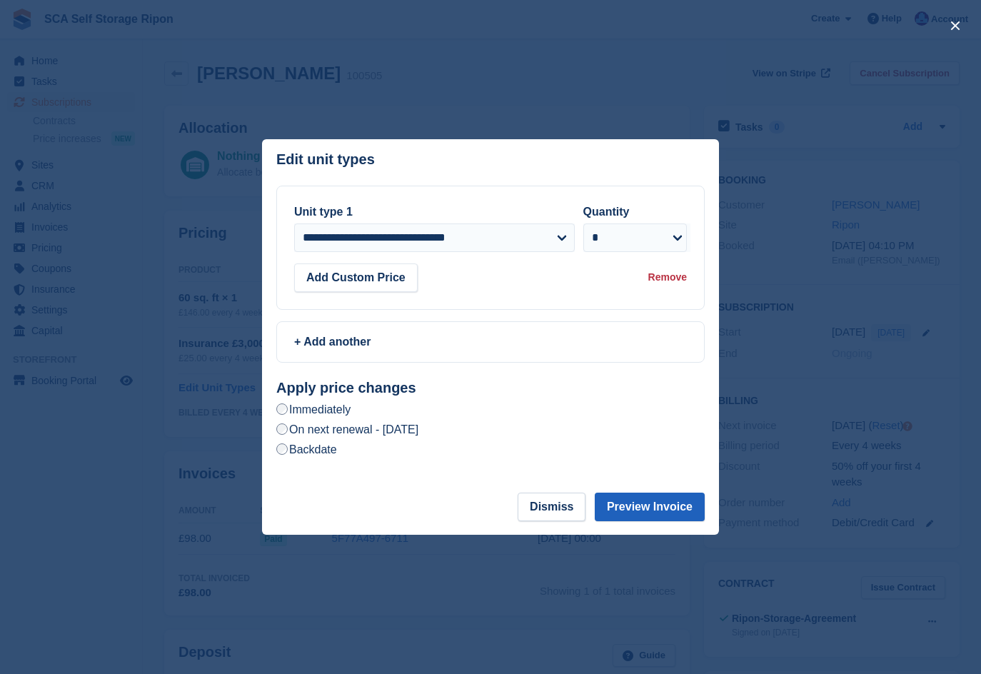 The height and width of the screenshot is (674, 981). What do you see at coordinates (282, 409) in the screenshot?
I see `input: Immediately` at bounding box center [282, 409].